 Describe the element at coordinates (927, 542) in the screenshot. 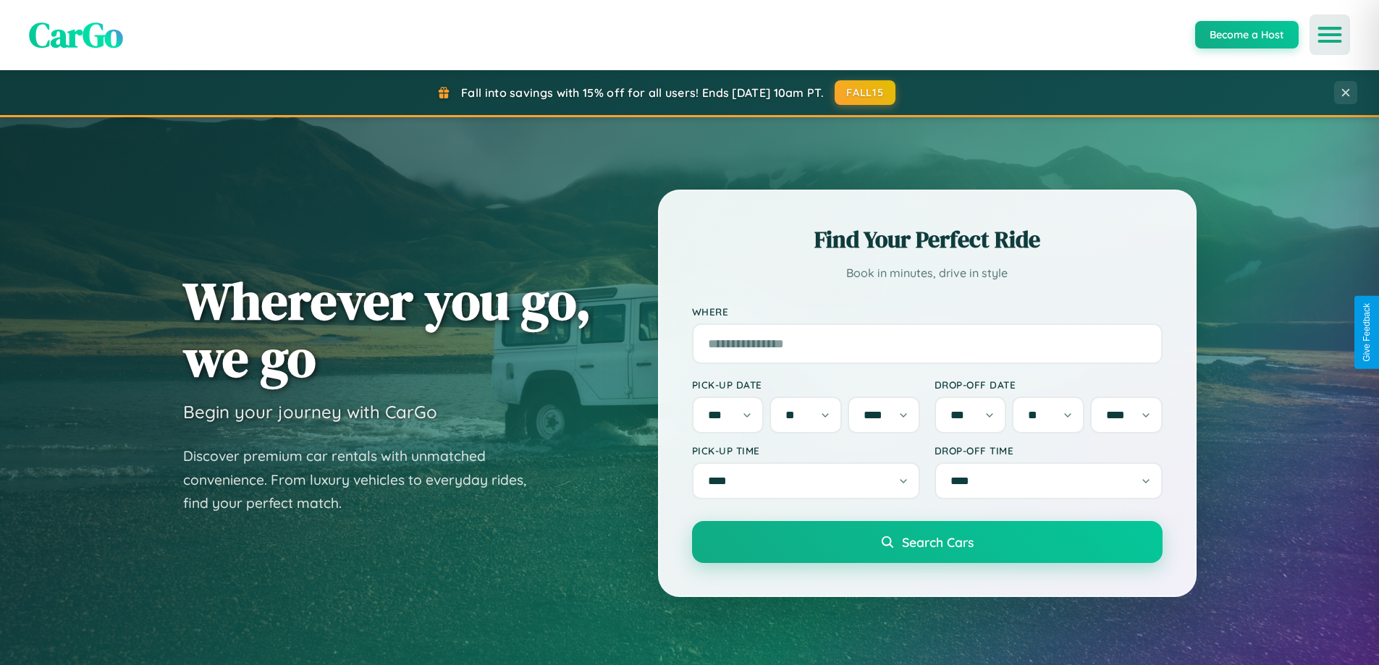

I see `button: Search Cars` at that location.